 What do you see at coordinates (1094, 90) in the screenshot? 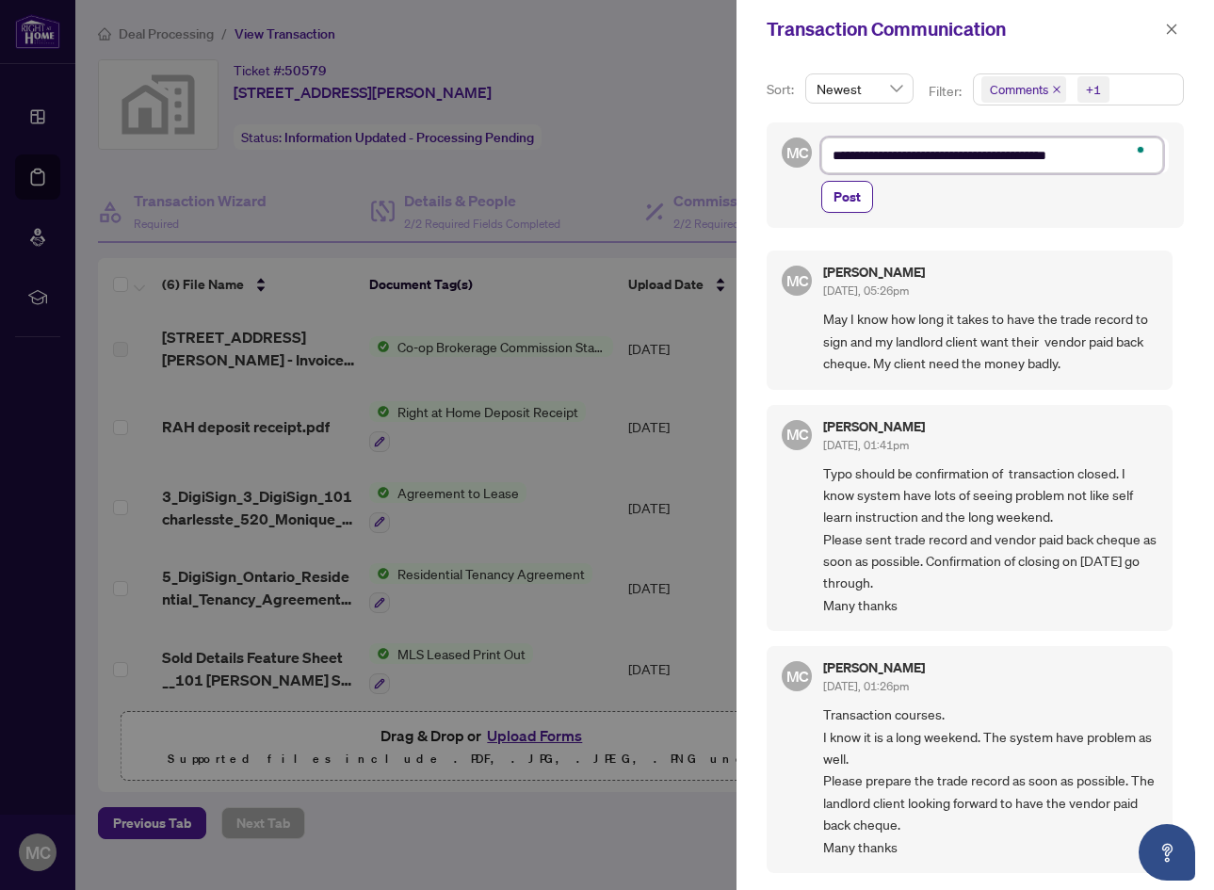
I see `div: +1` at bounding box center [1094, 90].